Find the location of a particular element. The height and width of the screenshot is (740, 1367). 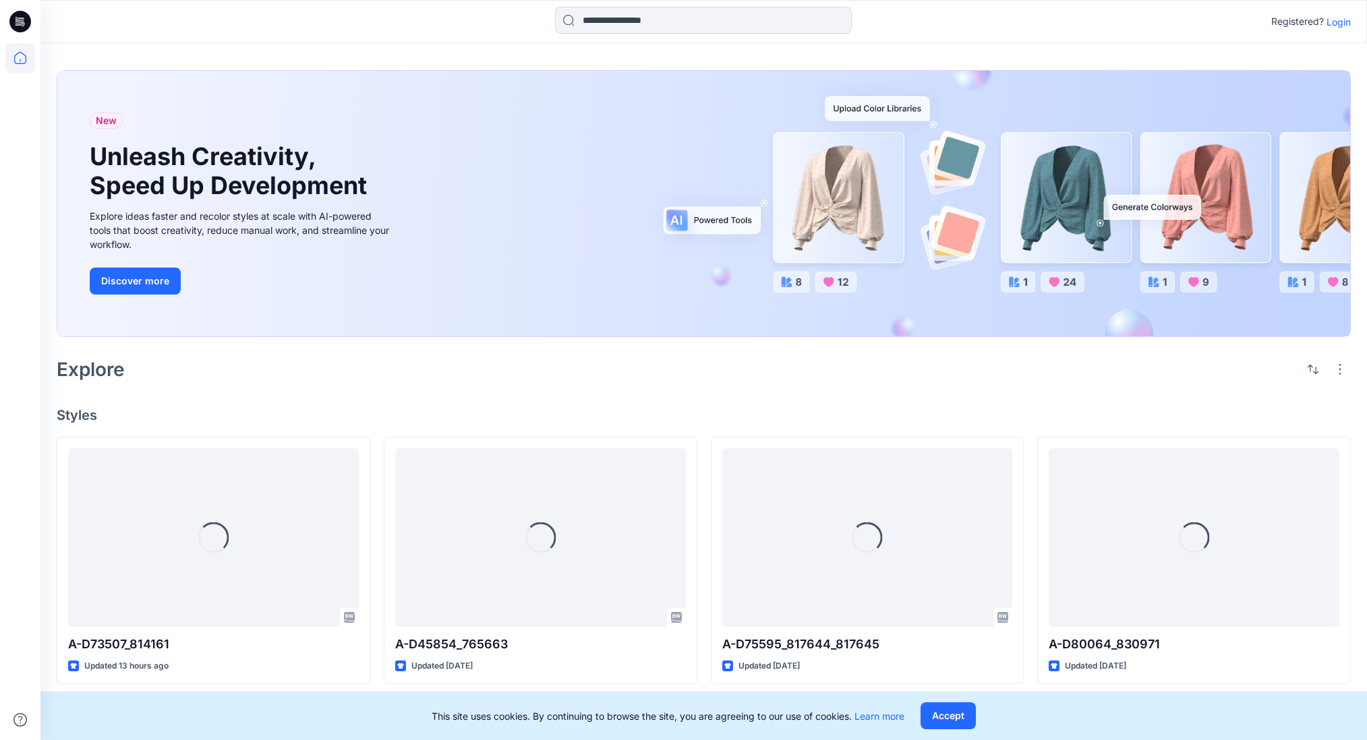

p: Login is located at coordinates (1338, 22).